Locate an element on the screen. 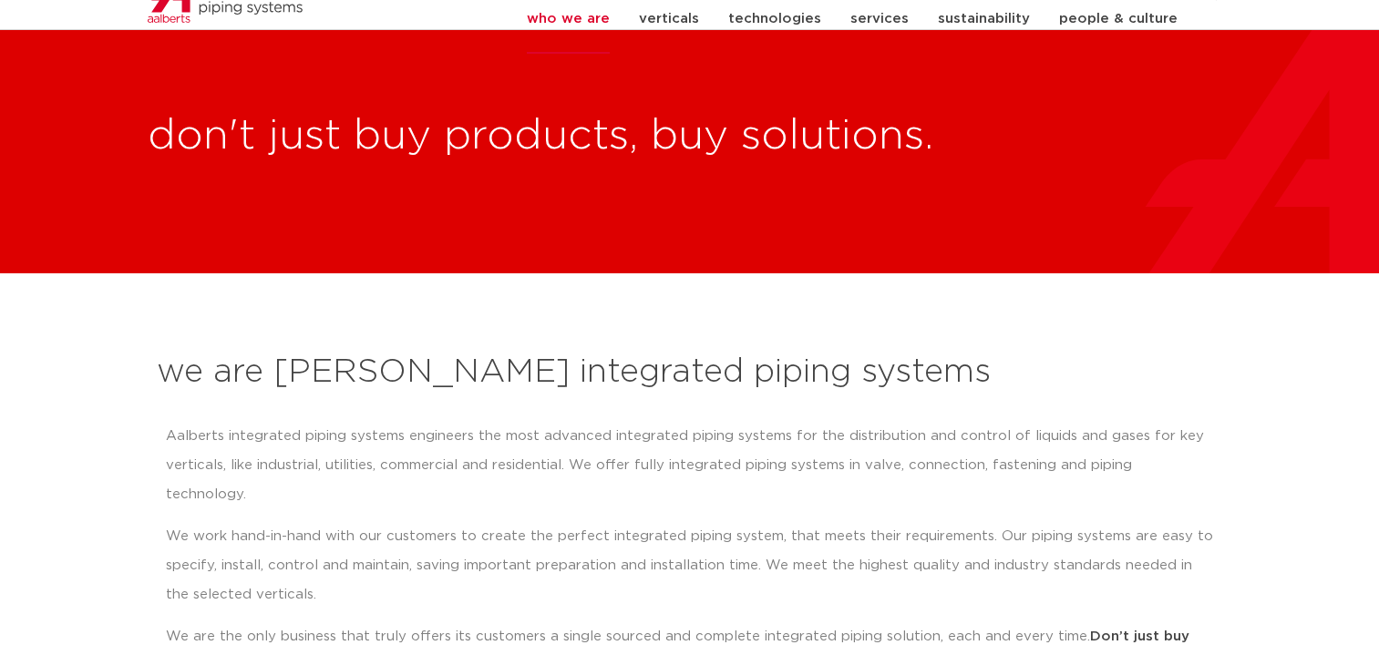 The height and width of the screenshot is (645, 1379). p: Aalberts integrated piping systems engineers the most advanced integrated piping systems for the ... is located at coordinates (690, 466).